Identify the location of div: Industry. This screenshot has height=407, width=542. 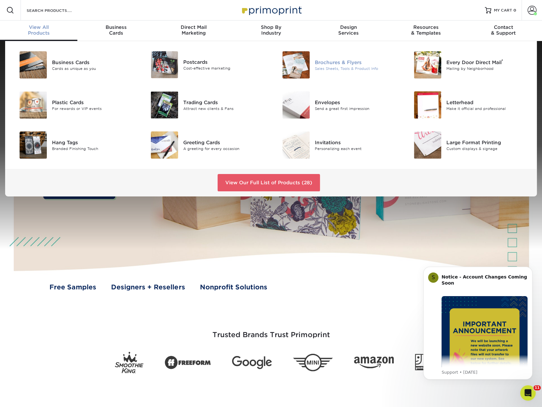
(271, 30).